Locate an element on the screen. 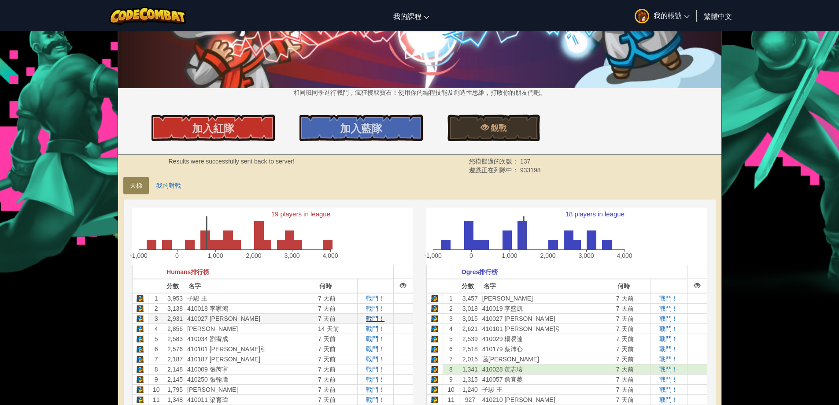 Image resolution: width=839 pixels, height=405 pixels. td: 11 is located at coordinates (156, 399).